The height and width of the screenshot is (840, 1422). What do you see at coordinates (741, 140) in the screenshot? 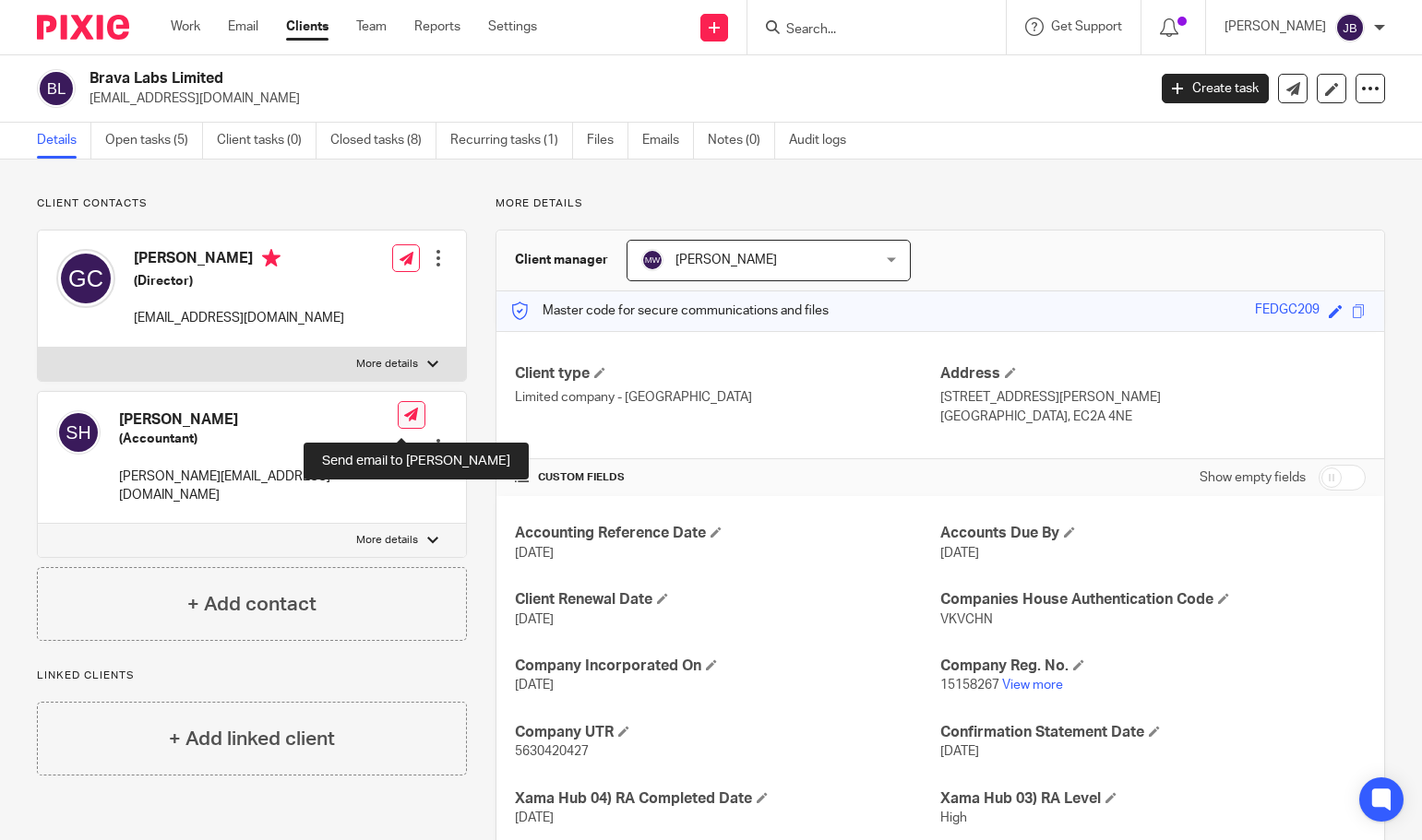
I see `a: Notes (0)` at bounding box center [741, 140].